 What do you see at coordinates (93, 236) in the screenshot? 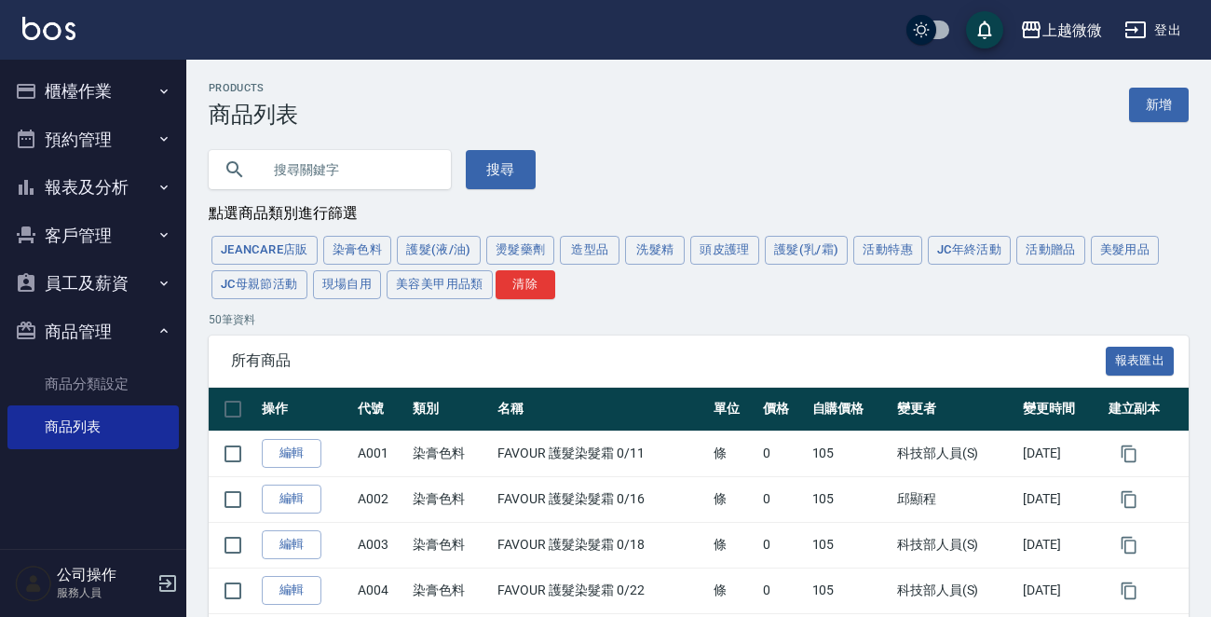
I see `button: 客戶管理` at bounding box center [93, 236].